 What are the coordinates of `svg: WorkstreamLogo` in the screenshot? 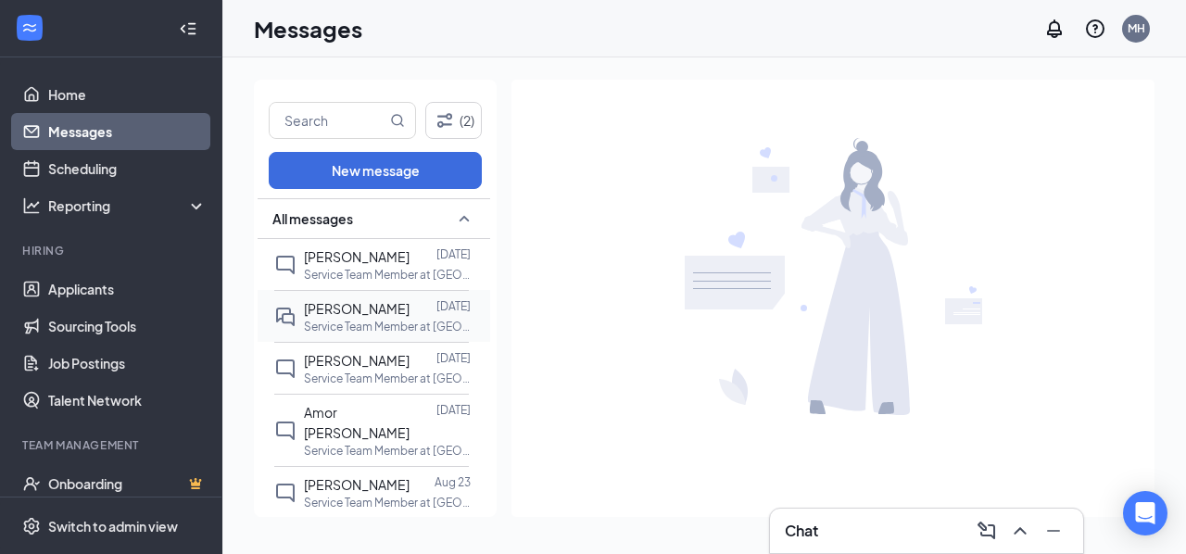 It's located at (30, 28).